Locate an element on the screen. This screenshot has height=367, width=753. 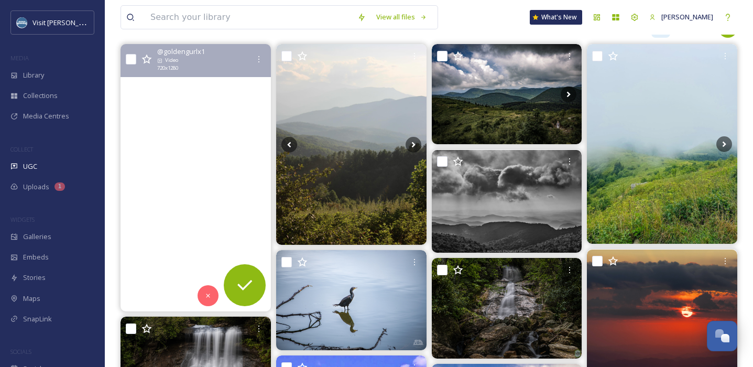
img: Wrapped in clouds and mountains—humid hikes and panoramic payoffs. #BlueRidgeMoments is located at coordinates (507, 94).